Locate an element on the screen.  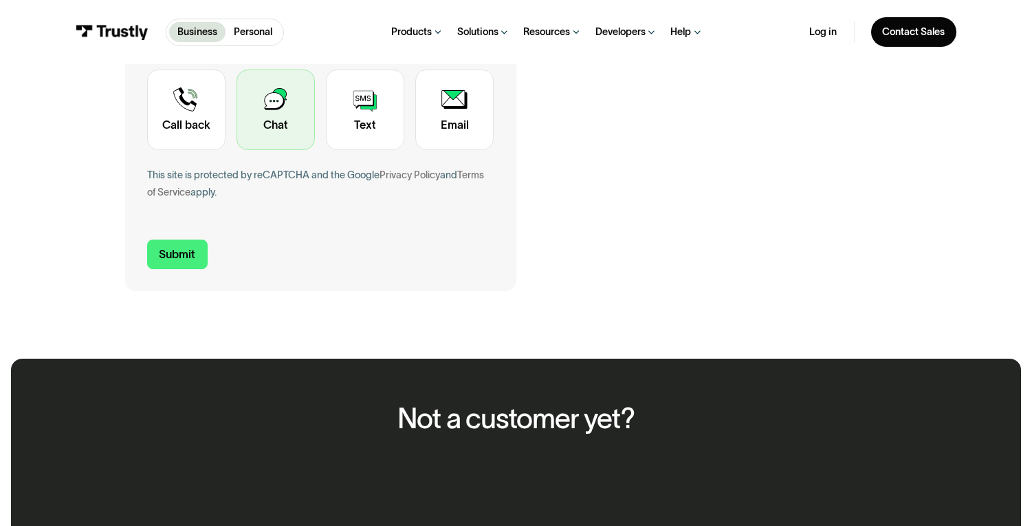
a: Terms of Service is located at coordinates (316, 183).